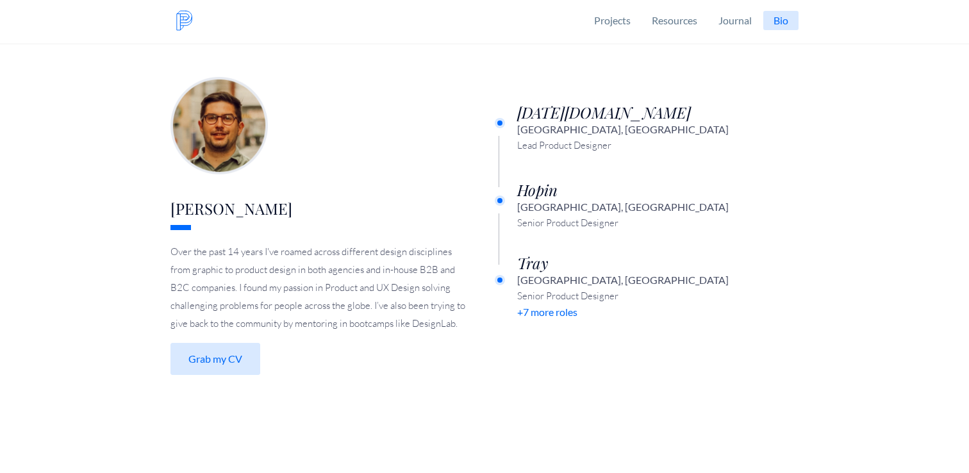  What do you see at coordinates (547, 312) in the screenshot?
I see `a: +7 more roles` at bounding box center [547, 312].